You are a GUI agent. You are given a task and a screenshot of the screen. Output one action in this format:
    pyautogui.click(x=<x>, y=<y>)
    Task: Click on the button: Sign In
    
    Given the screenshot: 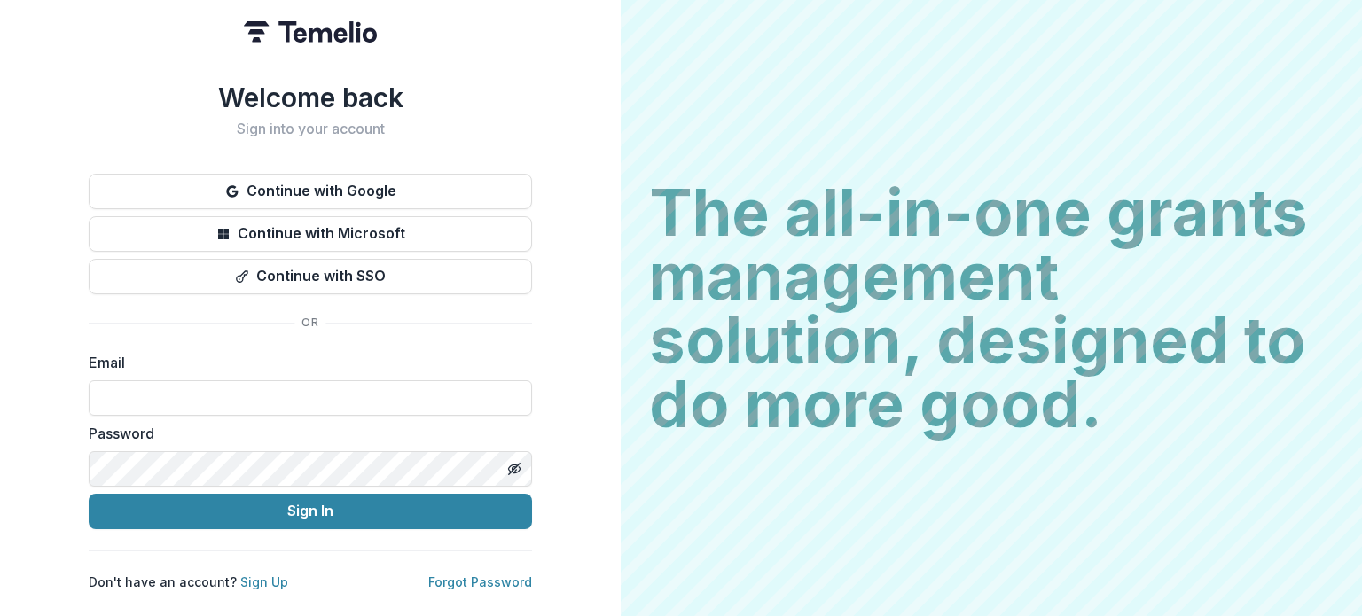 What is the action you would take?
    pyautogui.click(x=310, y=512)
    